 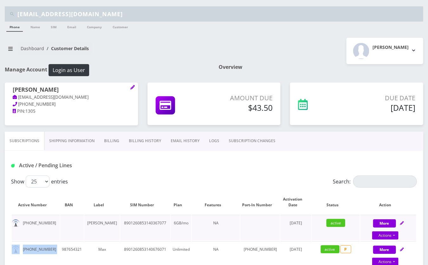 I want to click on nav: breadcrumb, so click(x=107, y=51).